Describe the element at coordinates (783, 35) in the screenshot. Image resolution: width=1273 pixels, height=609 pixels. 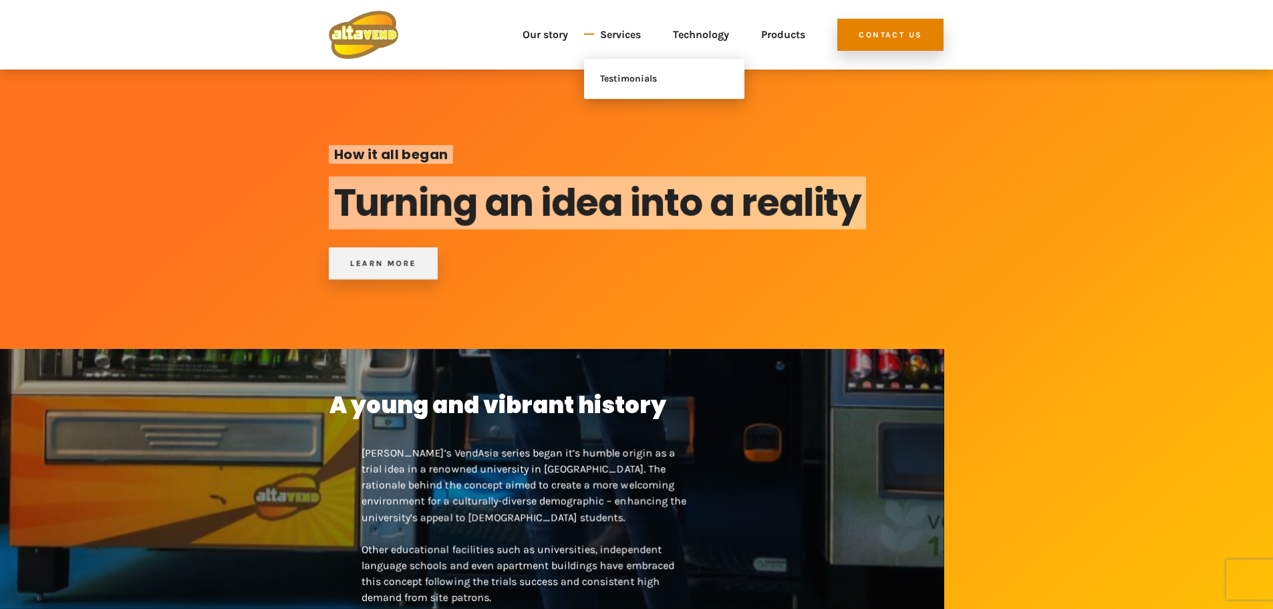
I see `a: Products` at that location.